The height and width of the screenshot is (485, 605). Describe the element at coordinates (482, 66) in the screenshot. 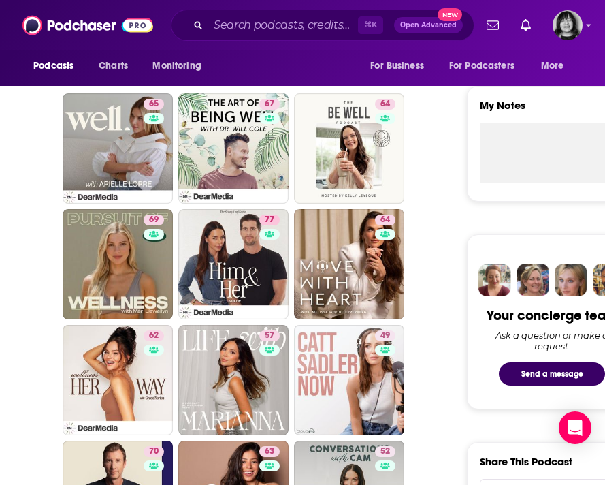

I see `span: For Podcasters` at that location.